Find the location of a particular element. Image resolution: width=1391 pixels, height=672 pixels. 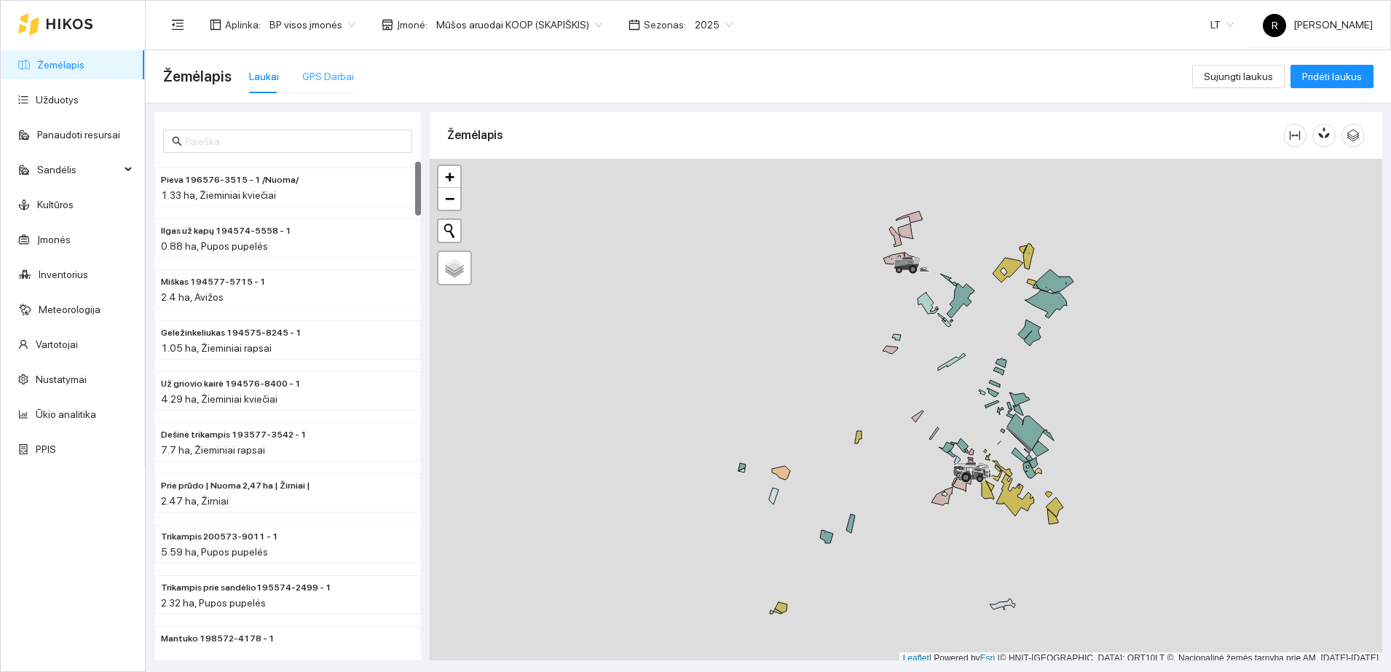

span: column-width is located at coordinates (1295, 136).